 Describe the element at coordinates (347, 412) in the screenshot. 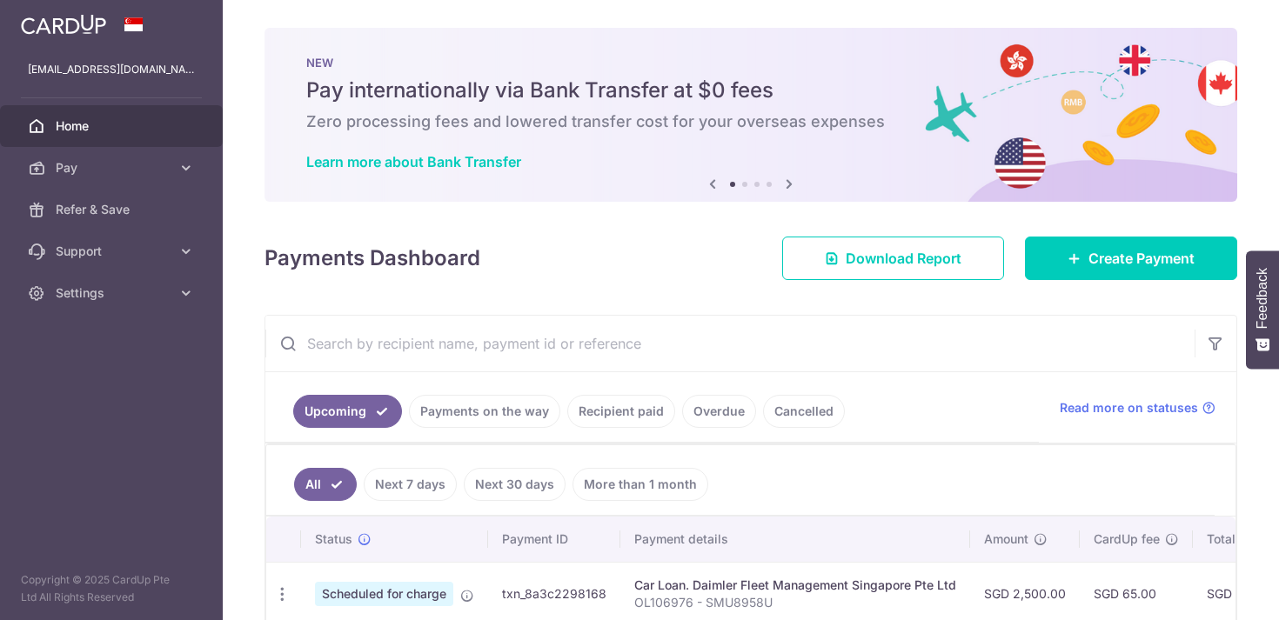

I see `a: Upcoming` at that location.